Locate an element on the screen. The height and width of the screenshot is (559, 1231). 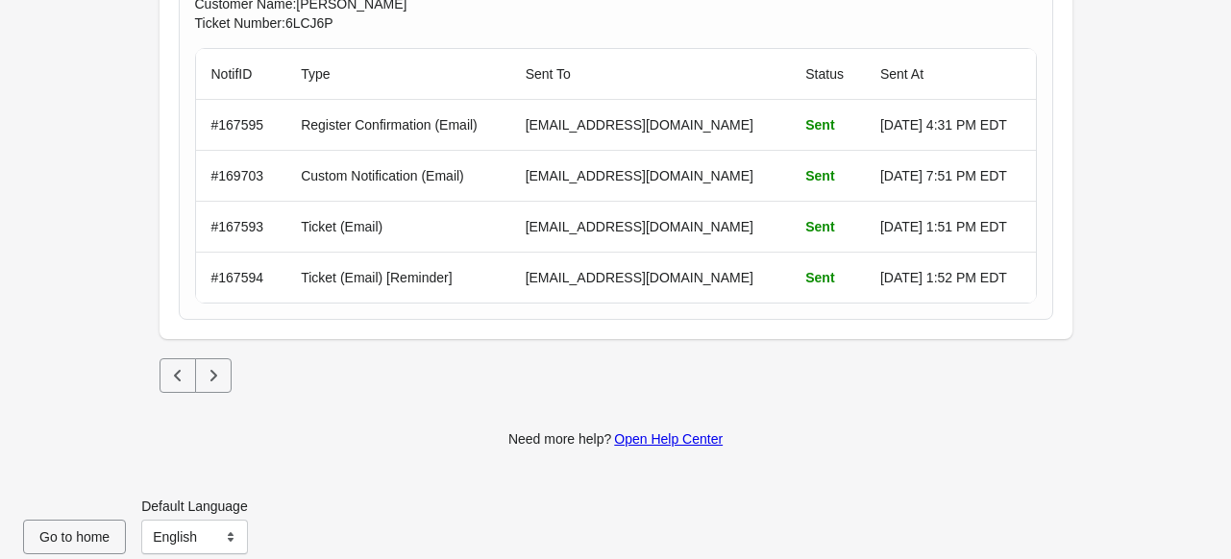
a: Go to home is located at coordinates (74, 537).